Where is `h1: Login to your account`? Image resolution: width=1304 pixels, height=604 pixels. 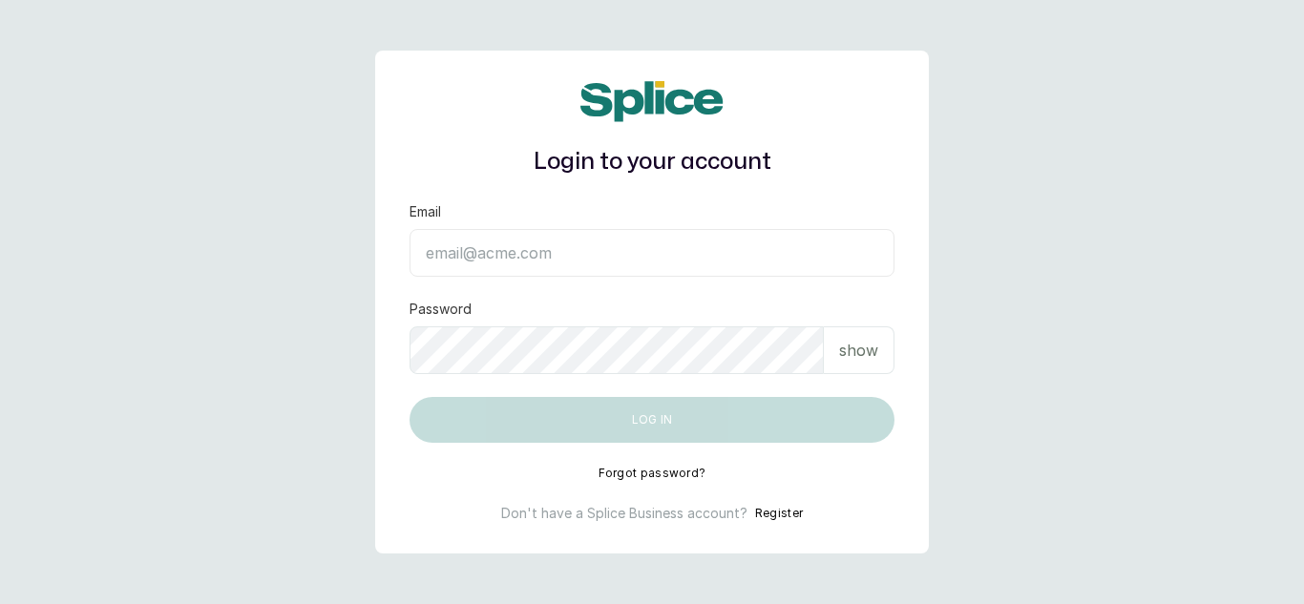
h1: Login to your account is located at coordinates (652, 162).